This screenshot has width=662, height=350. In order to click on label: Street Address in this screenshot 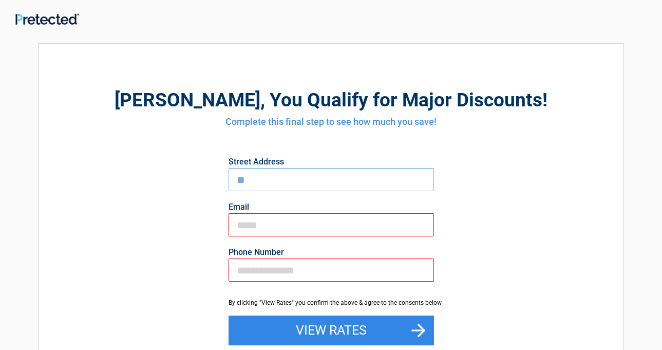, I will do `click(331, 162)`.